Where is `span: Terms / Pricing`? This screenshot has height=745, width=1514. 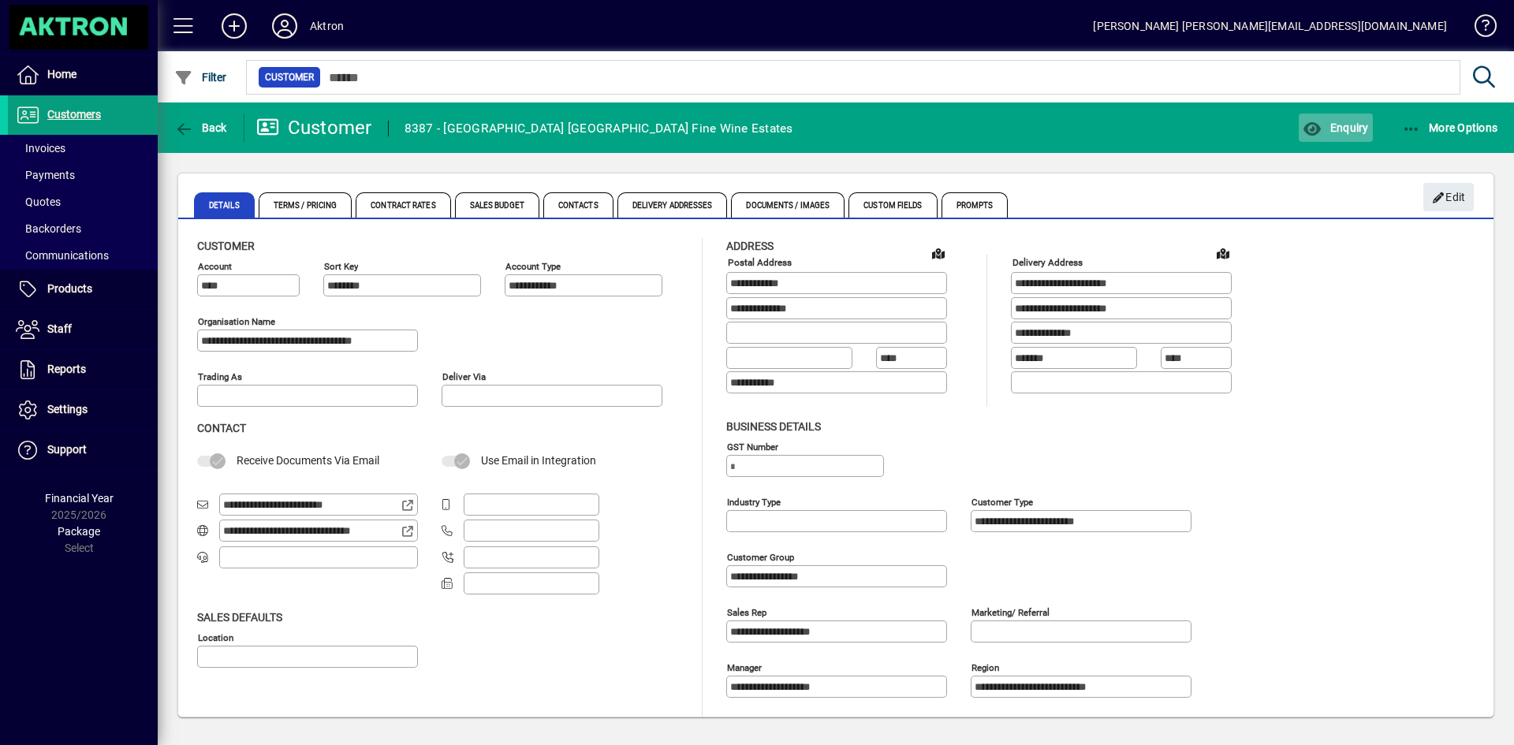
span: Terms / Pricing is located at coordinates (305, 205).